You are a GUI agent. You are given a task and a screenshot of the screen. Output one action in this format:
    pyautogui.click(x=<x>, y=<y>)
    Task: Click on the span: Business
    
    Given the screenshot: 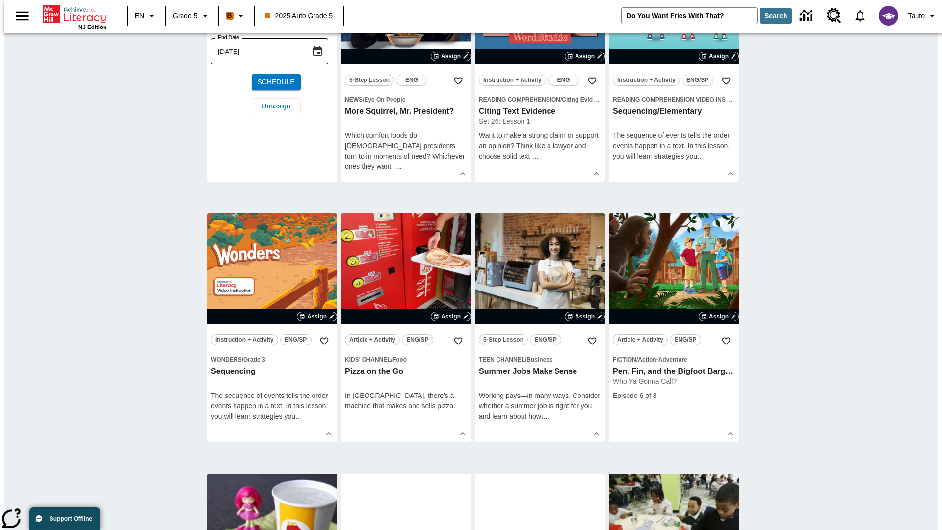 What is the action you would take?
    pyautogui.click(x=539, y=360)
    